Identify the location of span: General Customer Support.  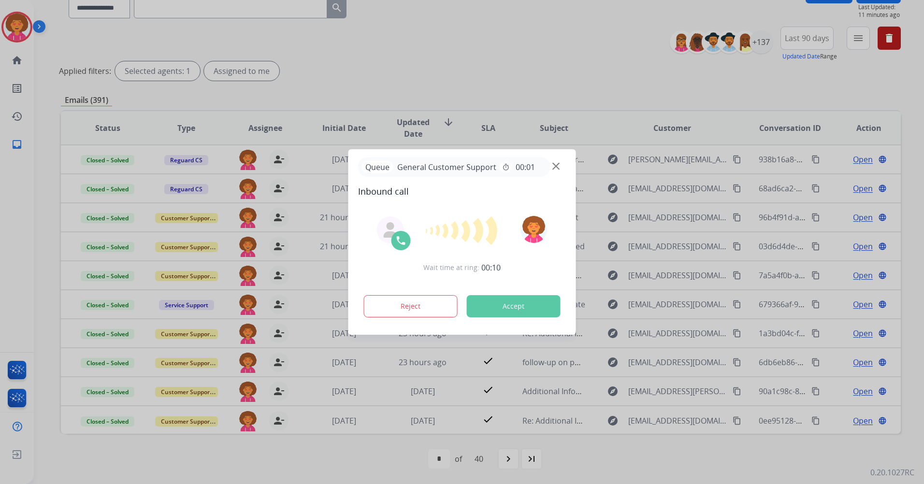
(446, 167).